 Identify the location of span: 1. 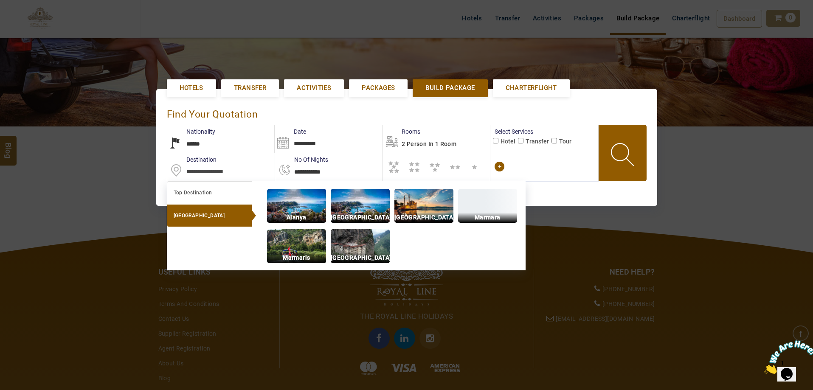
(5, 7).